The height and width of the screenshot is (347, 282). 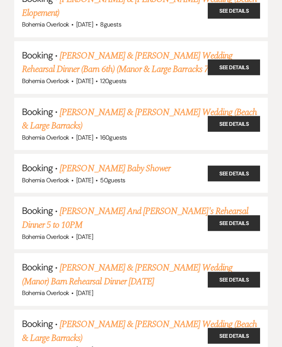 I want to click on span: 8 guests, so click(x=110, y=24).